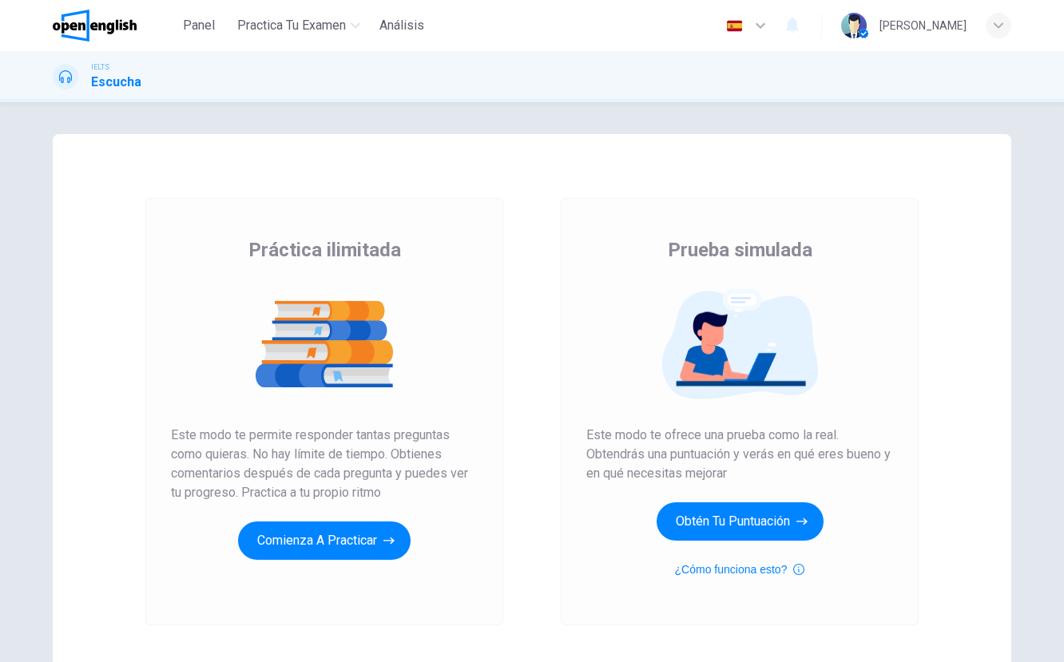 The image size is (1064, 662). Describe the element at coordinates (402, 26) in the screenshot. I see `span: Análisis` at that location.